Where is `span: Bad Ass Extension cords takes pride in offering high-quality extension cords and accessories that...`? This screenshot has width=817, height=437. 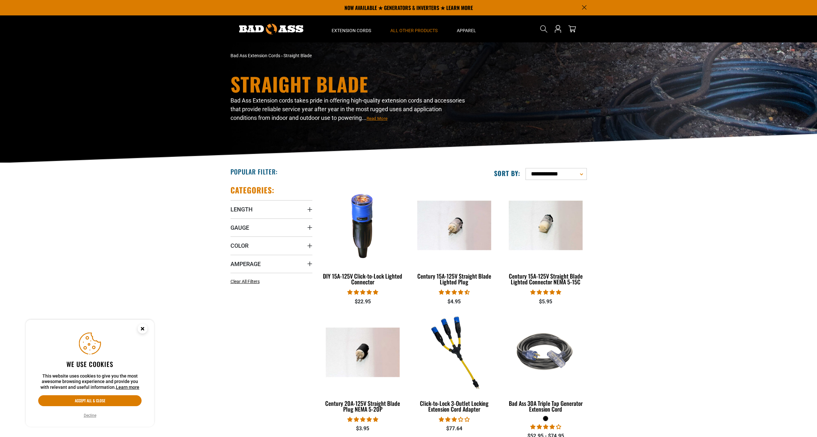 span: Bad Ass Extension cords takes pride in offering high-quality extension cords and accessories that... is located at coordinates (348, 109).